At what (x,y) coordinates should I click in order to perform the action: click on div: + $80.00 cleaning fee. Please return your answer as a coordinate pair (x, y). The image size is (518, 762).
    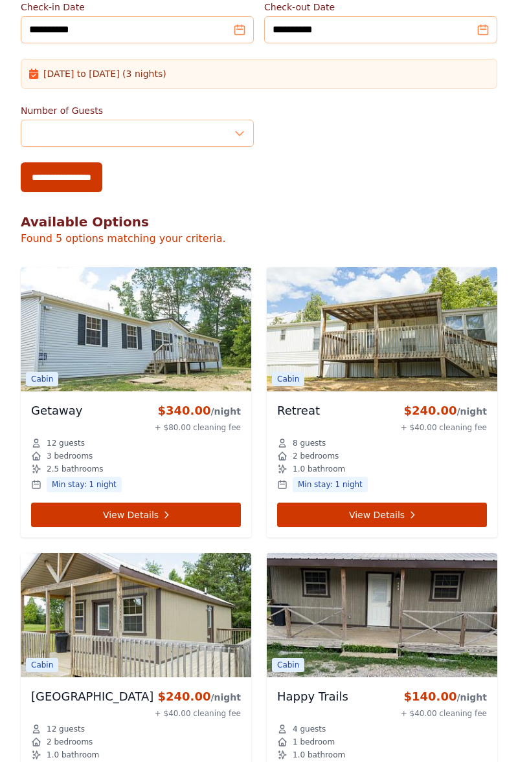
    Looking at the image, I should click on (197, 428).